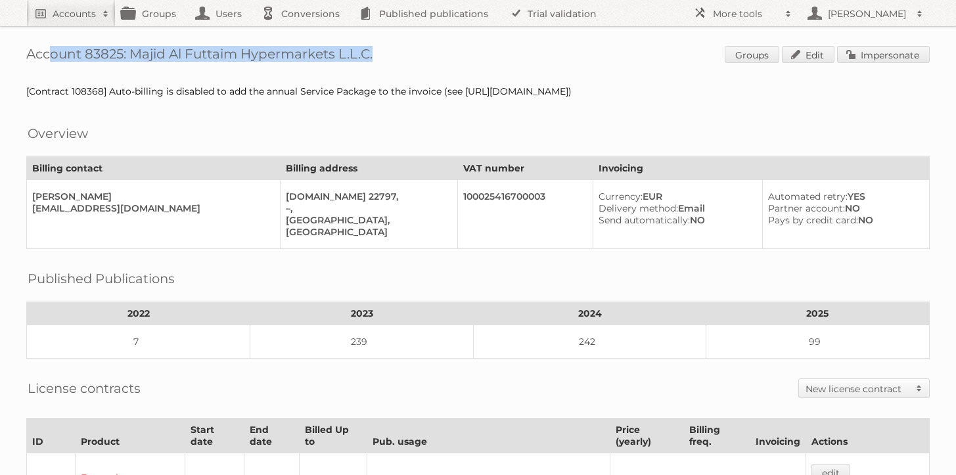 The height and width of the screenshot is (475, 956). Describe the element at coordinates (58, 133) in the screenshot. I see `h2: Overview` at that location.